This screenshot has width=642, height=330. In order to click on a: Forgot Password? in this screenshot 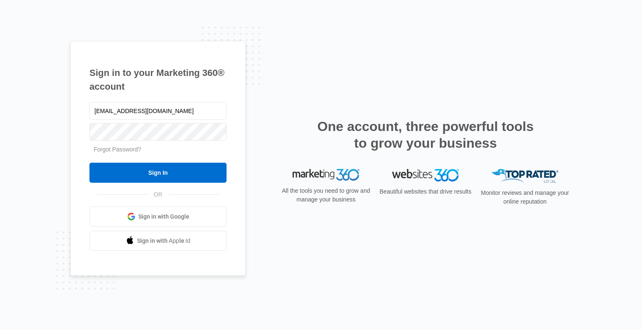, I will do `click(117, 150)`.